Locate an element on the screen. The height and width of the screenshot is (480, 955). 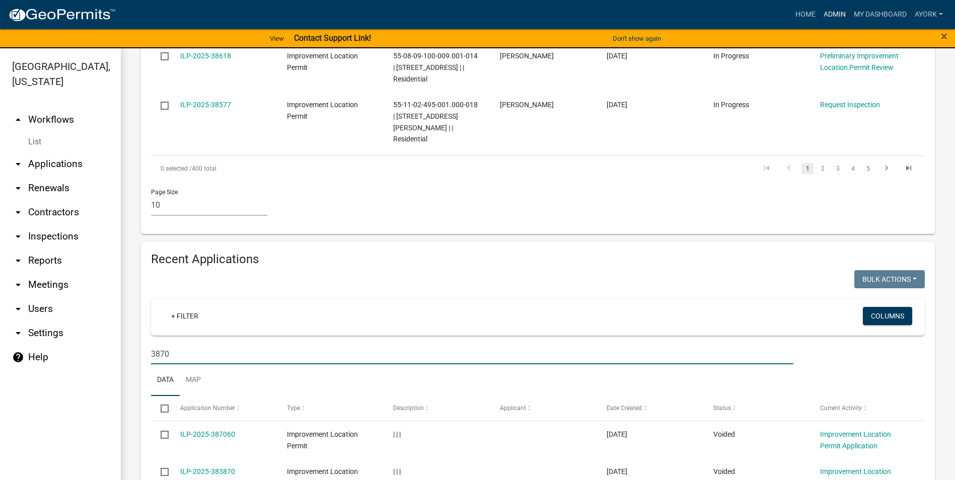
datatable-header-cell: Select is located at coordinates (161, 408).